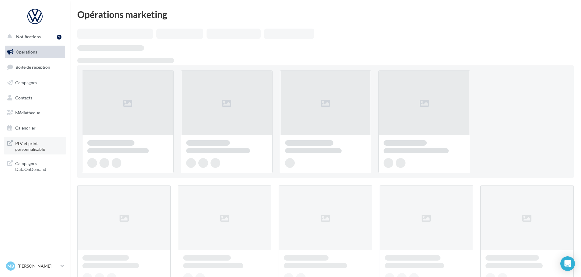 The height and width of the screenshot is (277, 581). Describe the element at coordinates (39, 146) in the screenshot. I see `span: PLV et print personnalisable` at that location.